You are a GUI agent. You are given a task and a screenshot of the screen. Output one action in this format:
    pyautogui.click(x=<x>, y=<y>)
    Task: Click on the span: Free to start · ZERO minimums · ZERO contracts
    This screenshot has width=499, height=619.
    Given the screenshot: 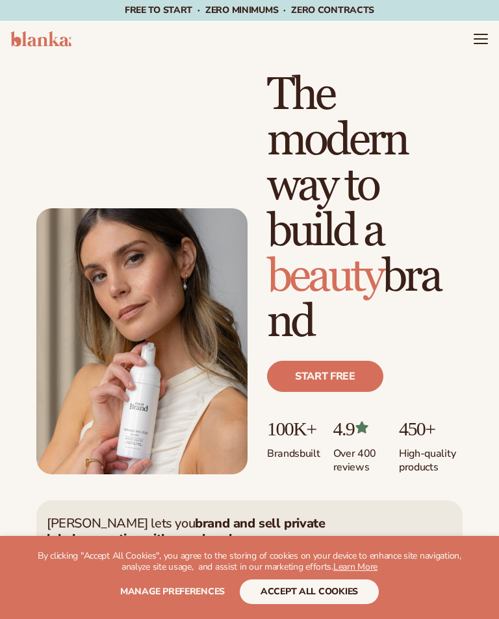 What is the action you would take?
    pyautogui.click(x=249, y=10)
    